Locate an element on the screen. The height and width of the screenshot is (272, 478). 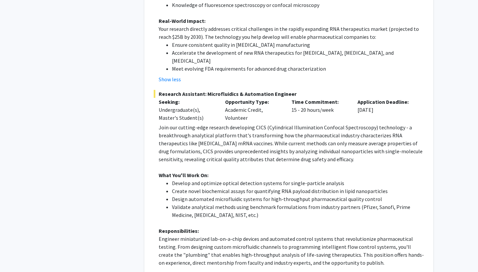
li: Meet evolving FDA requirements for advanced drug characterization is located at coordinates (298, 69).